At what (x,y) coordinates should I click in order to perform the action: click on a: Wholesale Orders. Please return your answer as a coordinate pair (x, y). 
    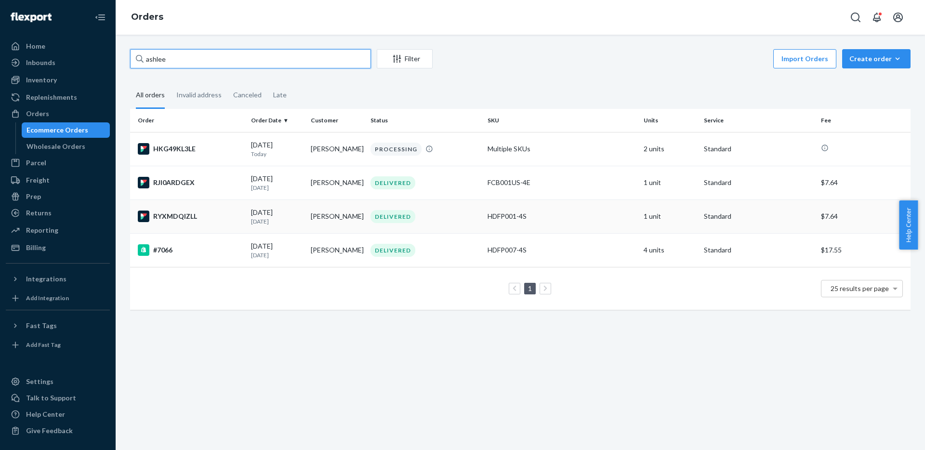
    Looking at the image, I should click on (66, 147).